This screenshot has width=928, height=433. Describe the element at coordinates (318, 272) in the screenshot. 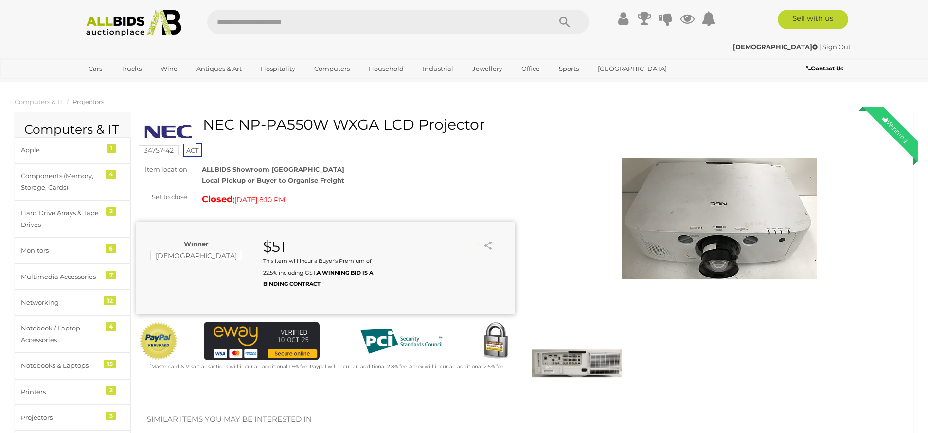

I see `small: This Item will incur a Buyer's Premium of 22.5% including GST.` at that location.